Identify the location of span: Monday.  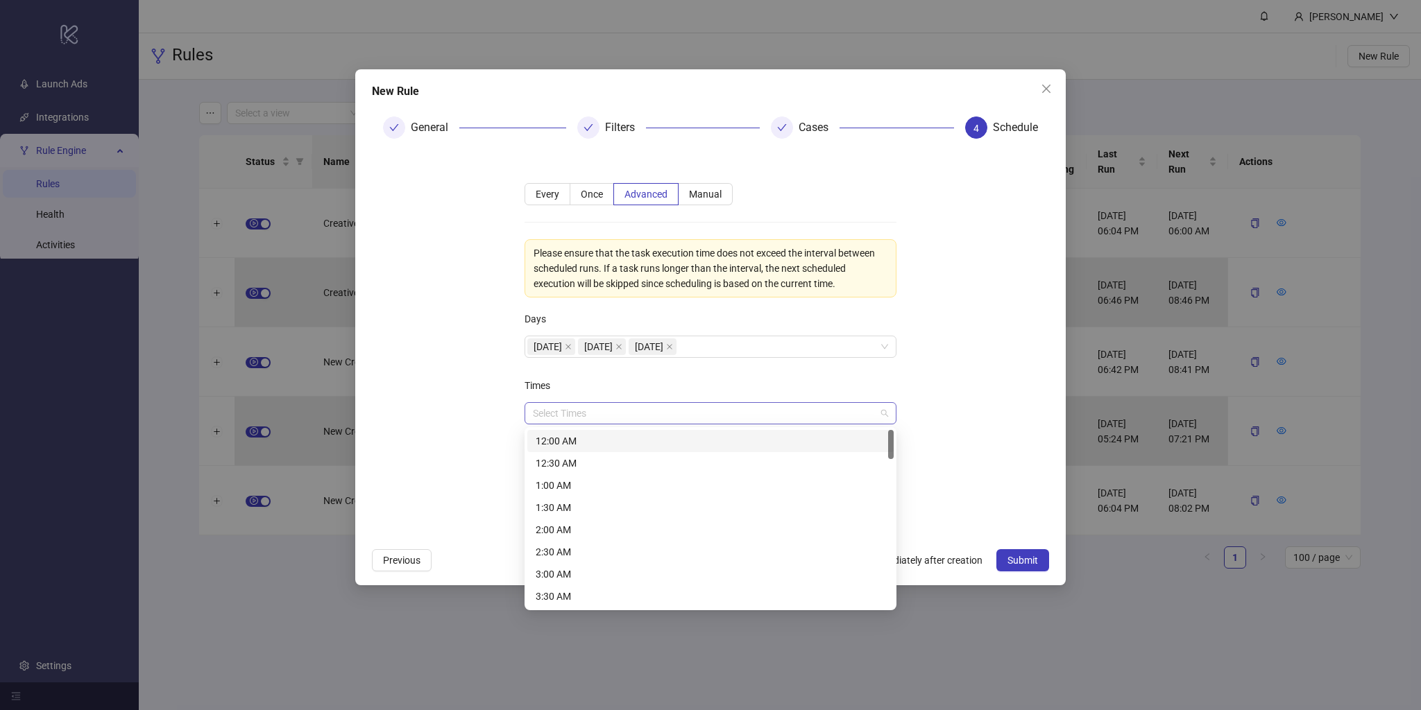
(652, 347).